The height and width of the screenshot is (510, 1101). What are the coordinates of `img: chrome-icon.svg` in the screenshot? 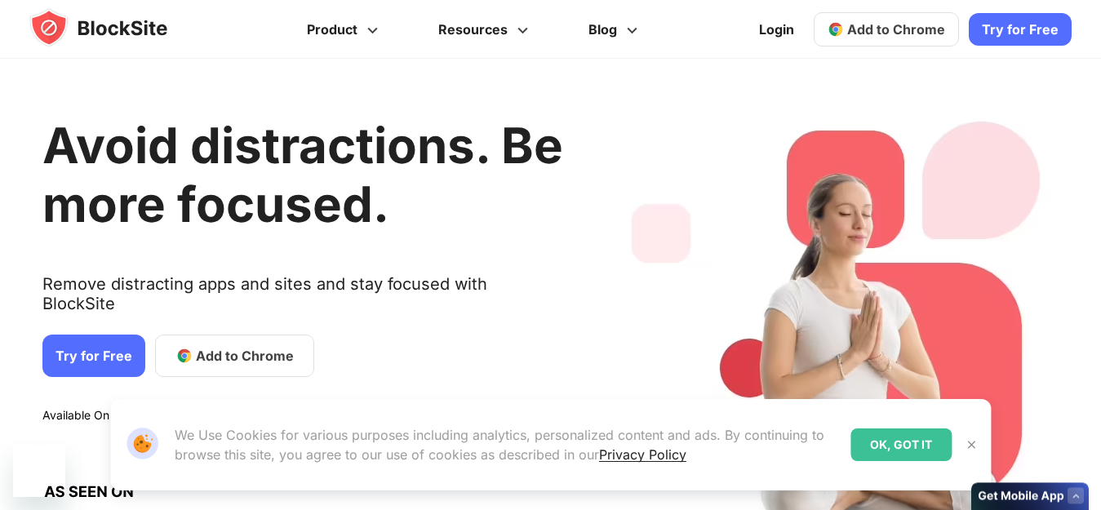 It's located at (836, 29).